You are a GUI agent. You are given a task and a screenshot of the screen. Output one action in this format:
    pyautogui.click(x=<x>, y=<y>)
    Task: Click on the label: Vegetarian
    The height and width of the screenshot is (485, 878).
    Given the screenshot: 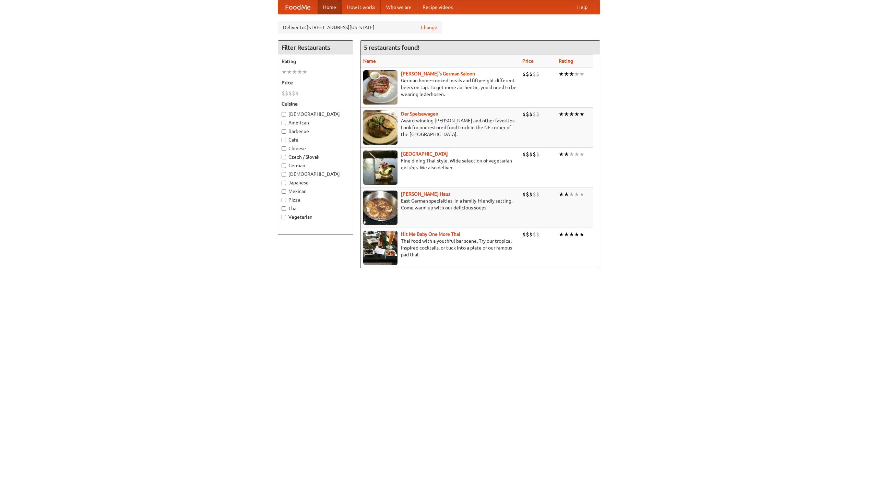 What is the action you would take?
    pyautogui.click(x=315, y=217)
    